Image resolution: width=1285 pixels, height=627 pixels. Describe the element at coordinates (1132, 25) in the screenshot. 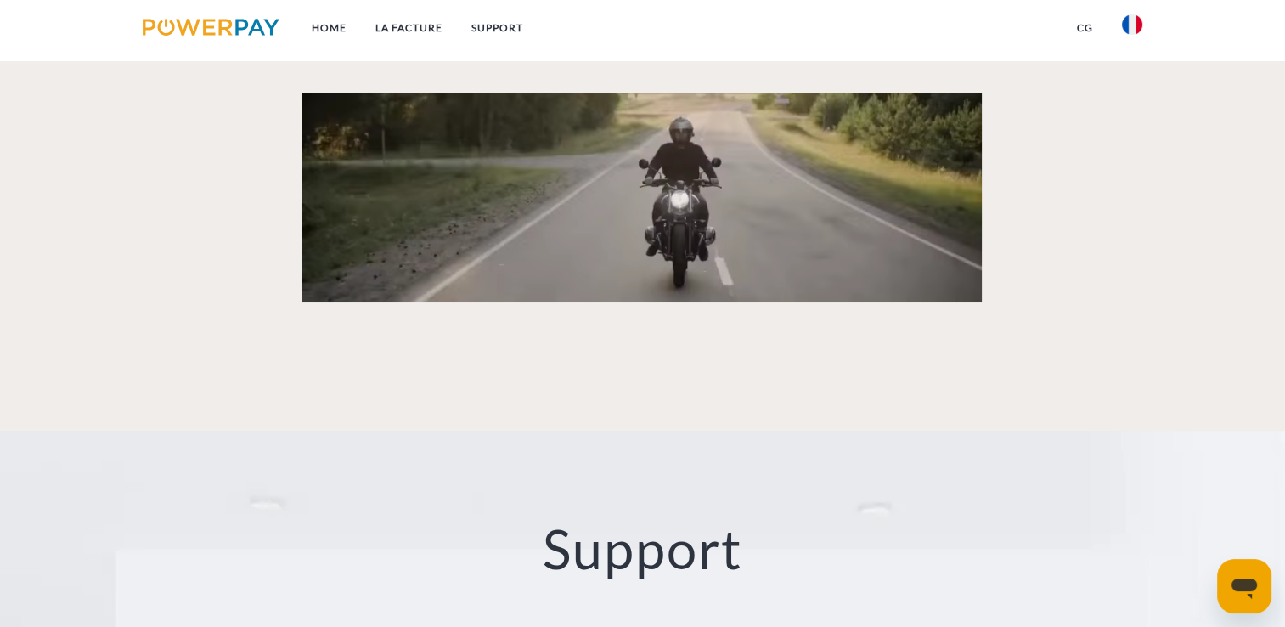

I see `img: fr` at that location.